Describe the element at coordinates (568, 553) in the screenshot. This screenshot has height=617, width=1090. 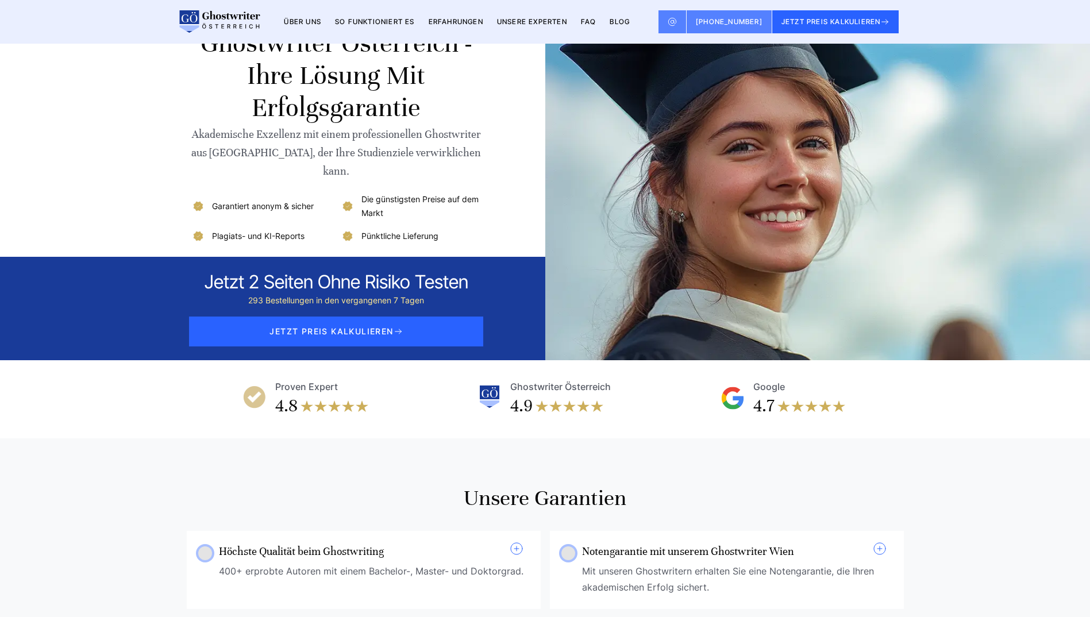
I see `img: Notengarantie mit unserem Ghostwriter Wien` at that location.